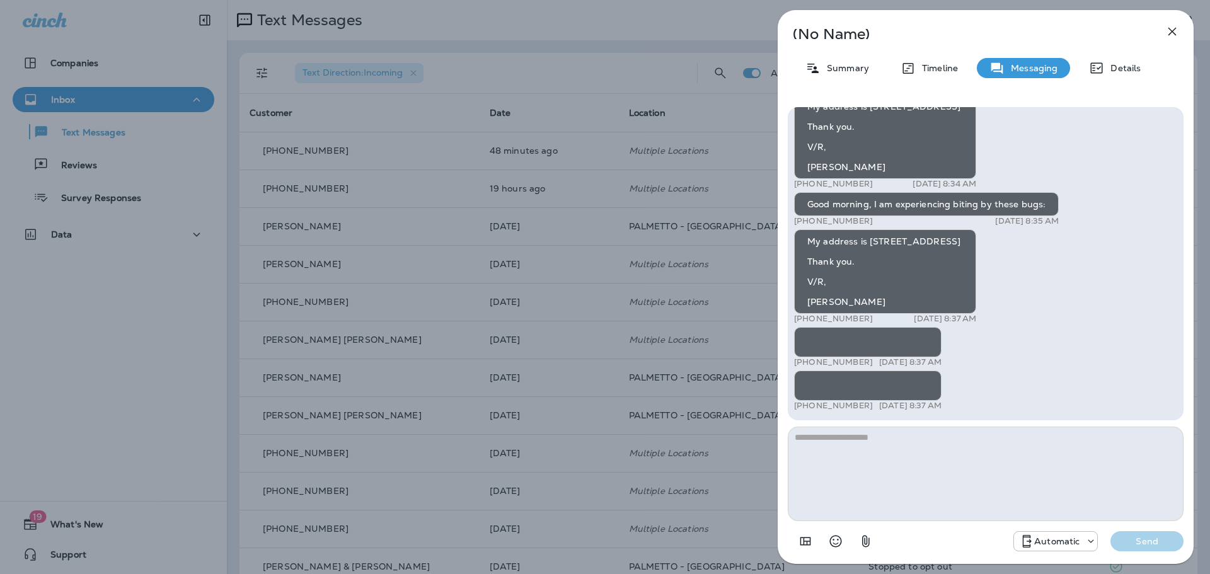  I want to click on p: Details, so click(1123, 68).